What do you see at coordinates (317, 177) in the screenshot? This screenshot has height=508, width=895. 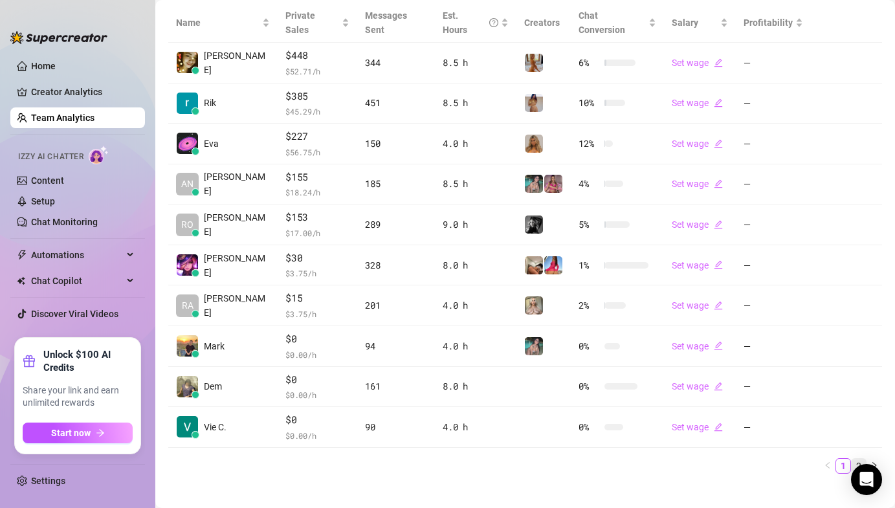 I see `span: $155` at bounding box center [317, 177].